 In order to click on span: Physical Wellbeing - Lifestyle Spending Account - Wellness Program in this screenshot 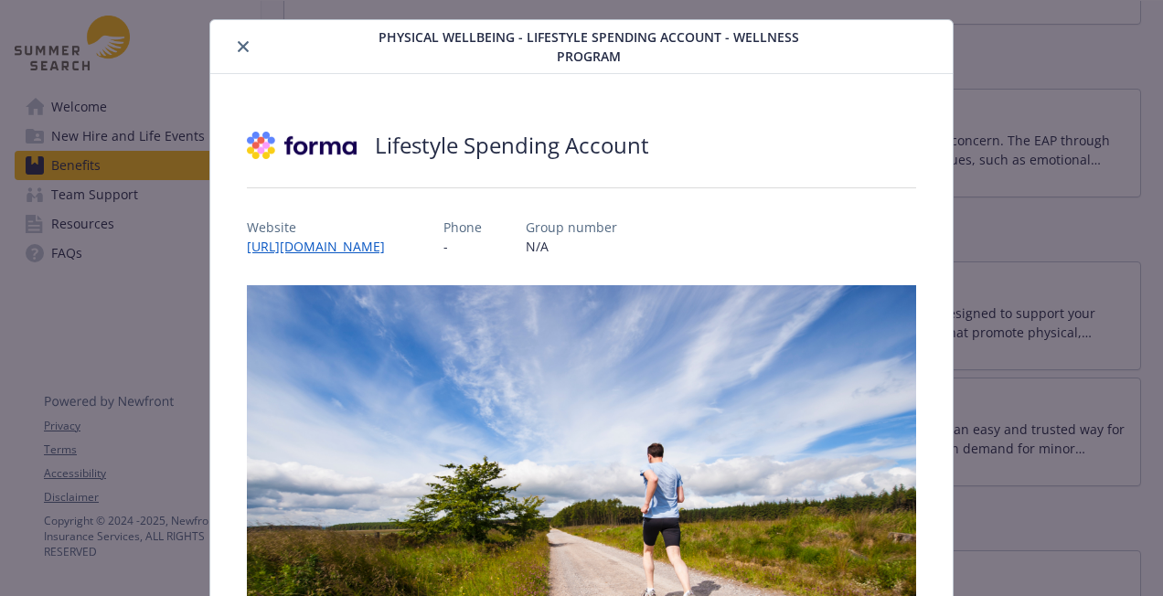, I will do `click(589, 47)`.